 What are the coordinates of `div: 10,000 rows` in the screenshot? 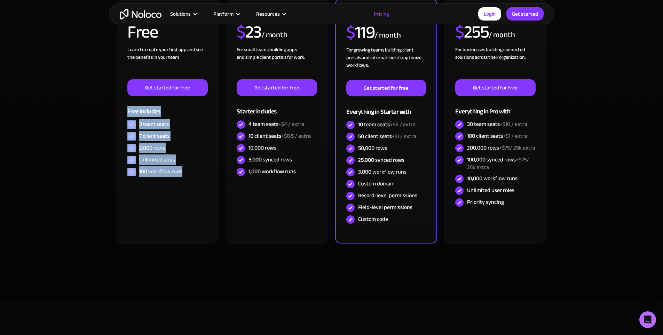 It's located at (263, 148).